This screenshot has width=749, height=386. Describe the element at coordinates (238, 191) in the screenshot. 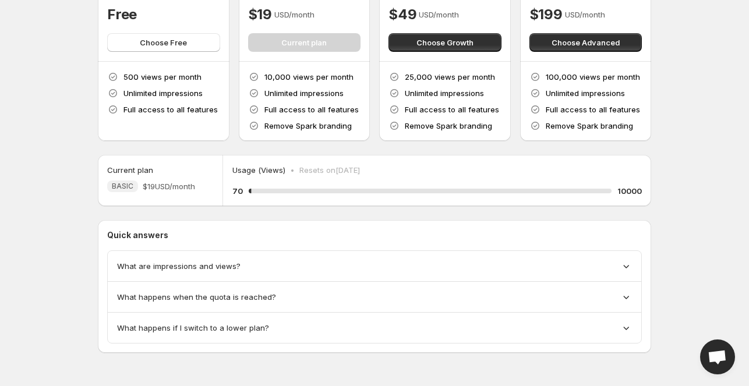

I see `h5: 70` at that location.